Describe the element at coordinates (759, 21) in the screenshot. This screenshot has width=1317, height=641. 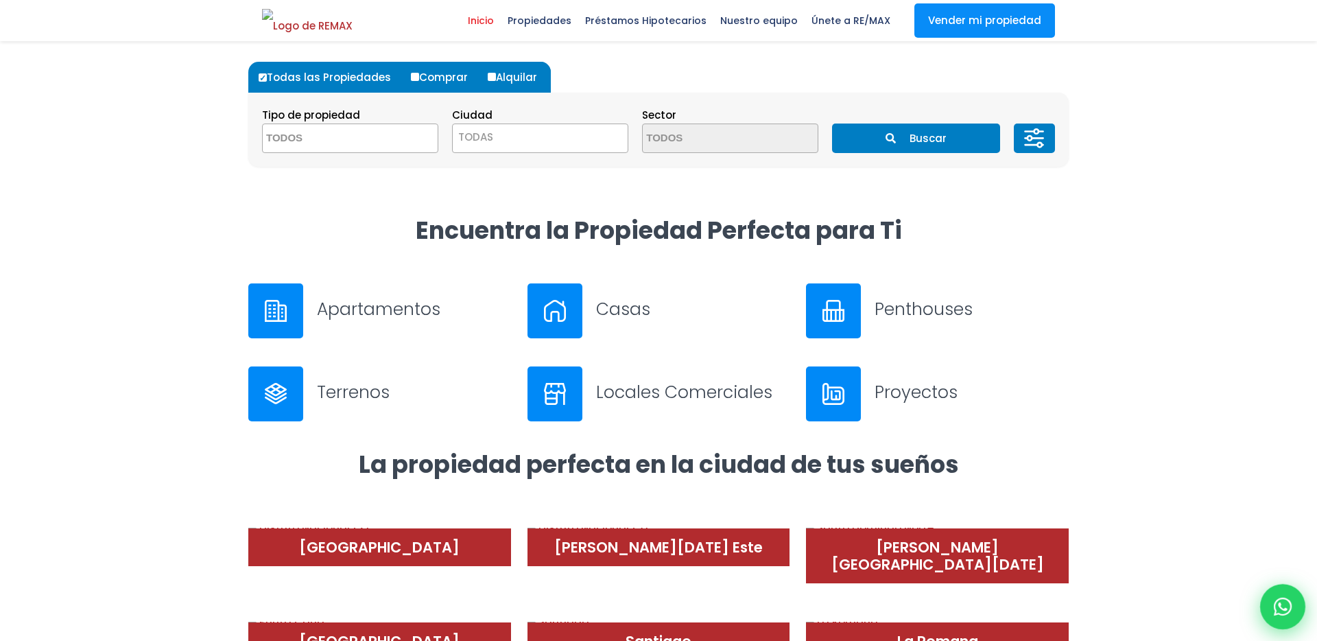
I see `span: Nuestro equipo` at that location.